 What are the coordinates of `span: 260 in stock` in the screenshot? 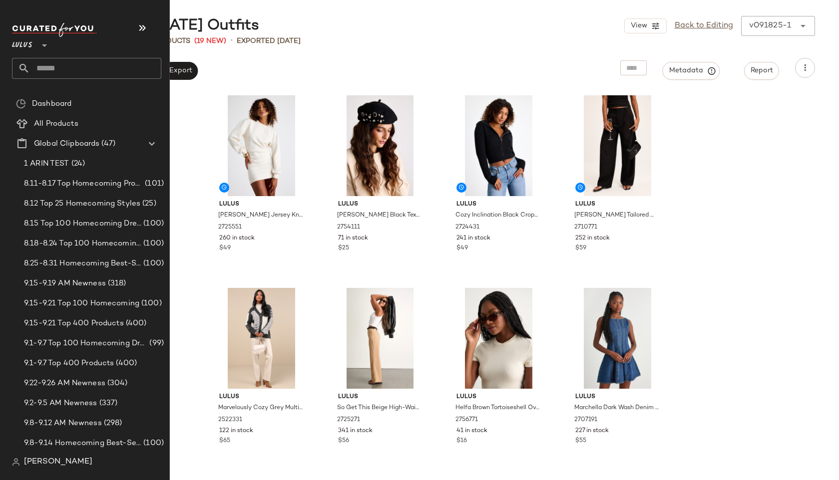 It's located at (237, 239).